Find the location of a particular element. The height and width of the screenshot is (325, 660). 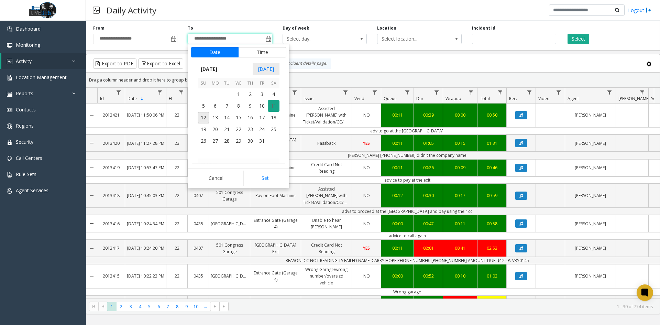

span: 18 is located at coordinates (273, 117).